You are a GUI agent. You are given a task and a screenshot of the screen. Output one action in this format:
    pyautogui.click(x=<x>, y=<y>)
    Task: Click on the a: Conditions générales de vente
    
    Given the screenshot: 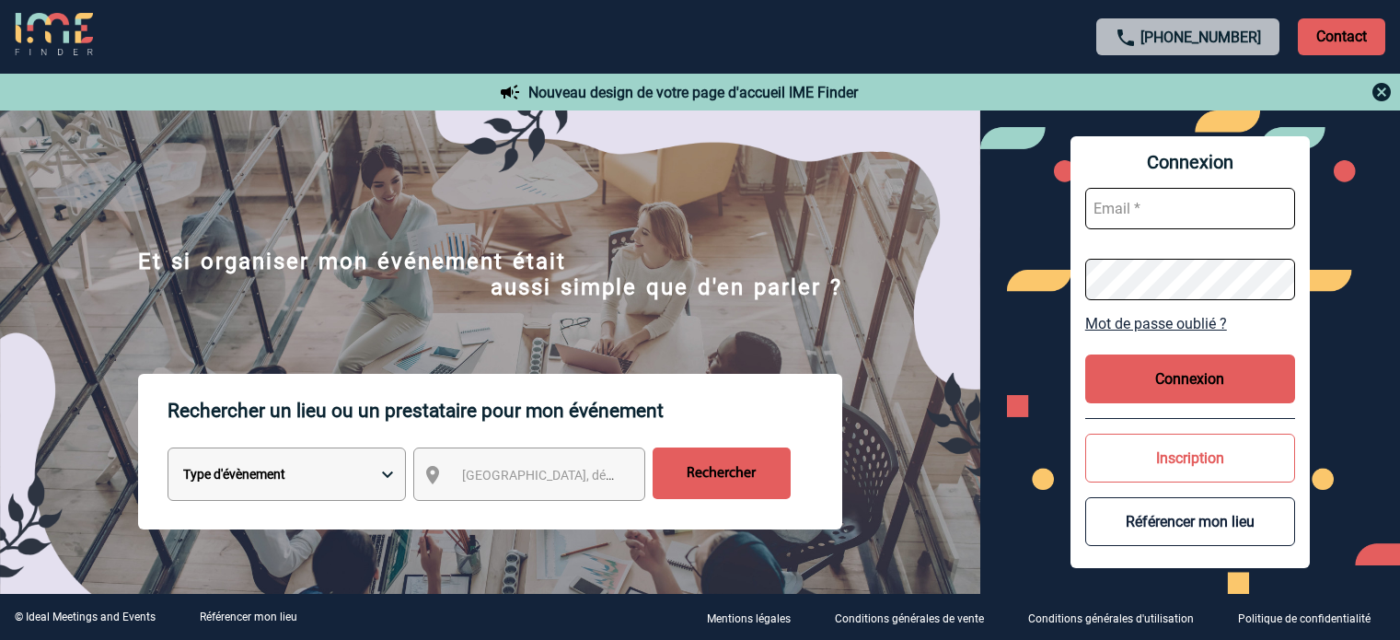 What is the action you would take?
    pyautogui.click(x=917, y=617)
    